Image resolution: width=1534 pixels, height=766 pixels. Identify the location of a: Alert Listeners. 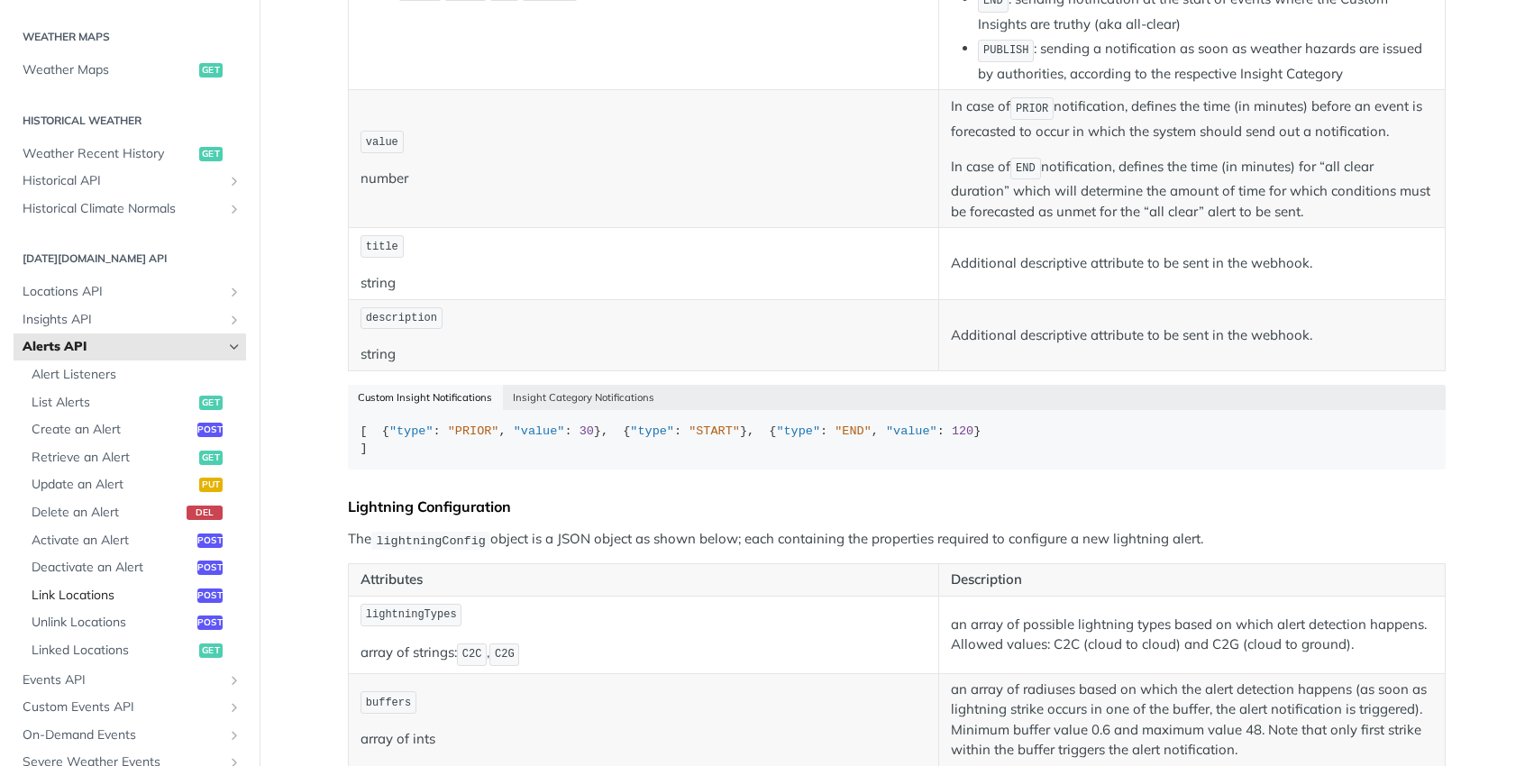
(134, 375).